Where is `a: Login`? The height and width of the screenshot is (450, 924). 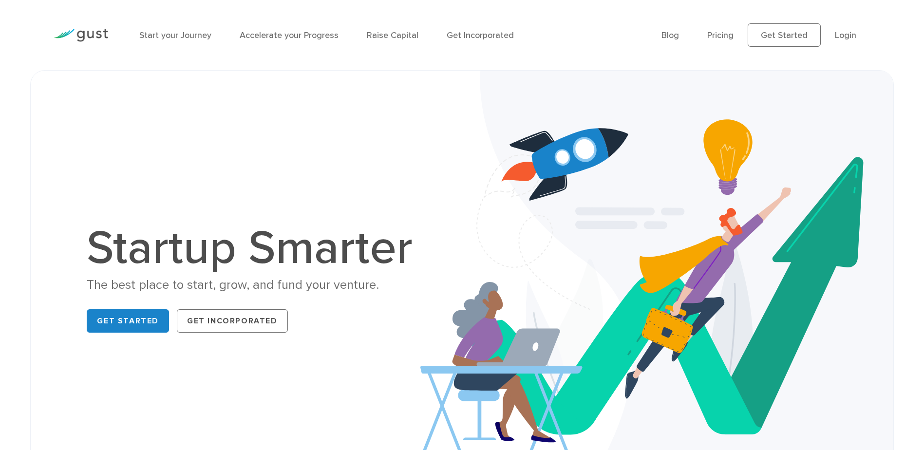 a: Login is located at coordinates (845, 35).